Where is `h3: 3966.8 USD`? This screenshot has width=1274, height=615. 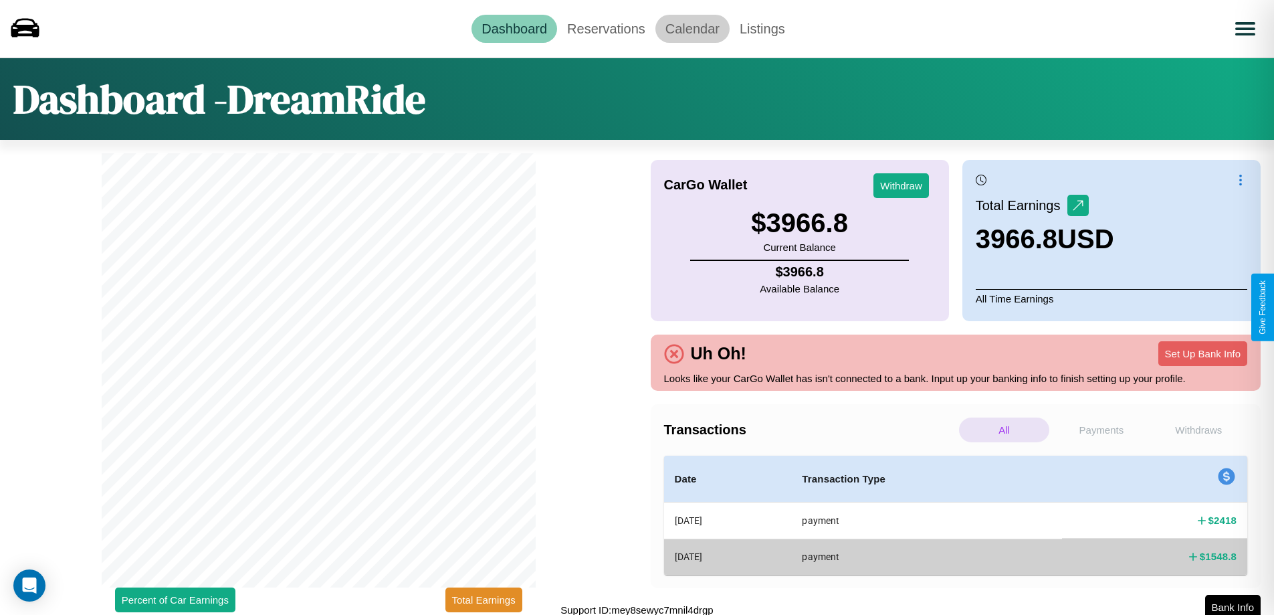 h3: 3966.8 USD is located at coordinates (1045, 239).